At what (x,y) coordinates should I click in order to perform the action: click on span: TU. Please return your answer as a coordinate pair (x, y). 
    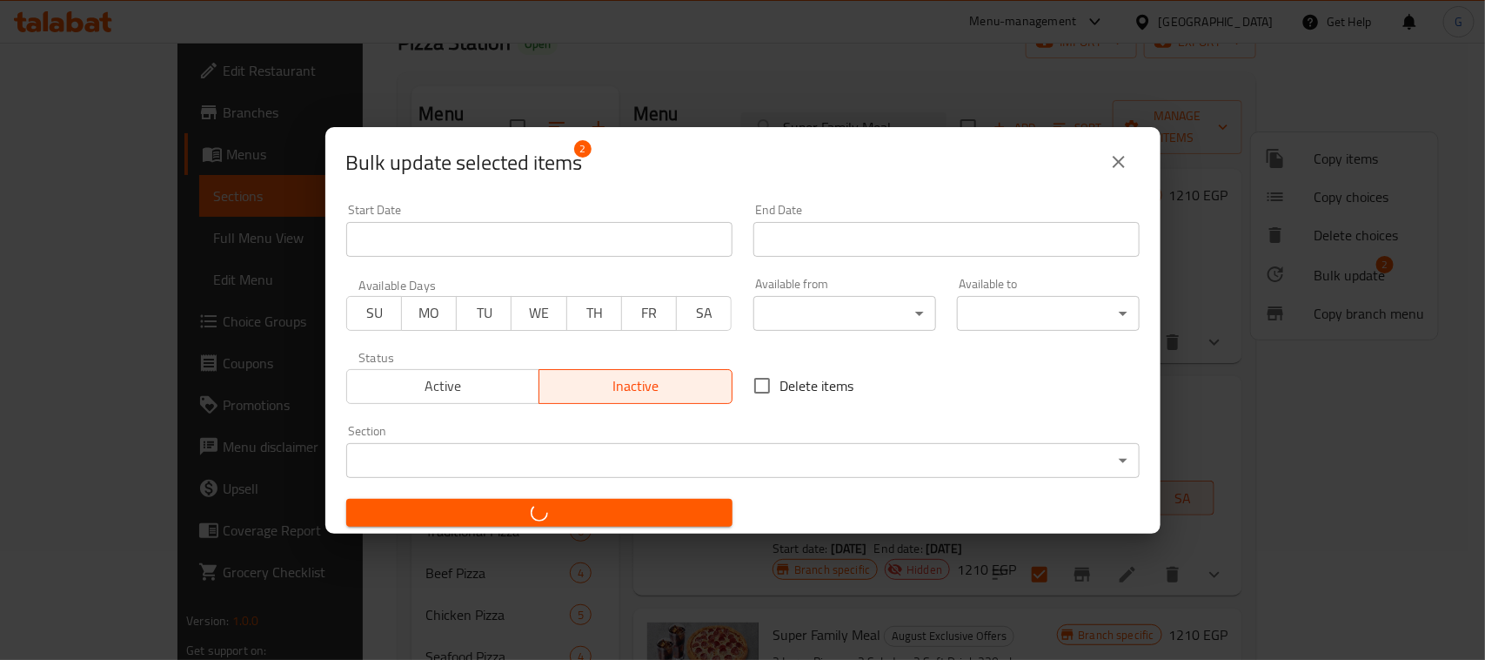
    Looking at the image, I should click on (484, 312).